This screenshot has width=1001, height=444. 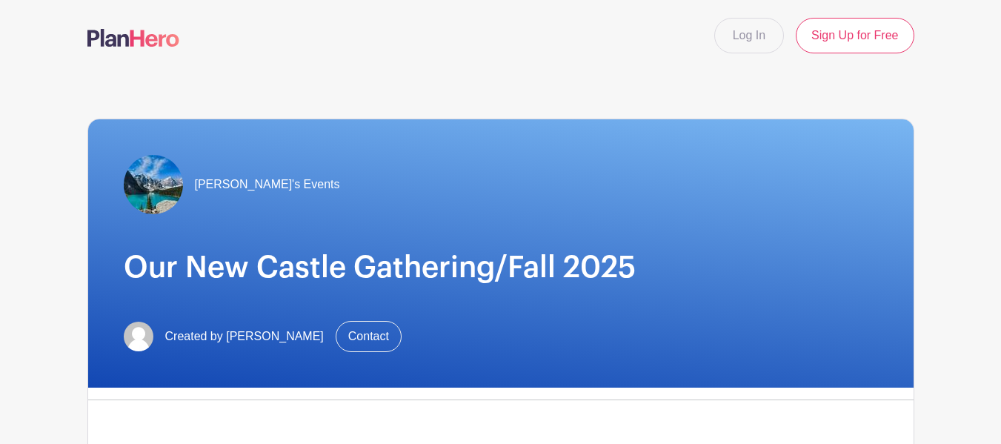 What do you see at coordinates (133, 38) in the screenshot?
I see `img: logo-507f7623f17ff9eddc593b1ce0a138ce2505c220e1c5a4e2b4648c50719b7d32.svg` at bounding box center [133, 38].